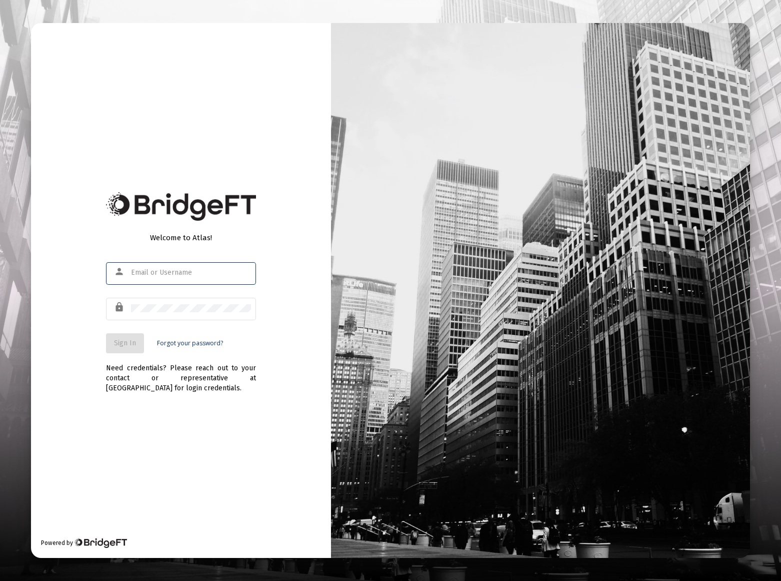 The height and width of the screenshot is (581, 781). I want to click on mat-icon: person, so click(120, 272).